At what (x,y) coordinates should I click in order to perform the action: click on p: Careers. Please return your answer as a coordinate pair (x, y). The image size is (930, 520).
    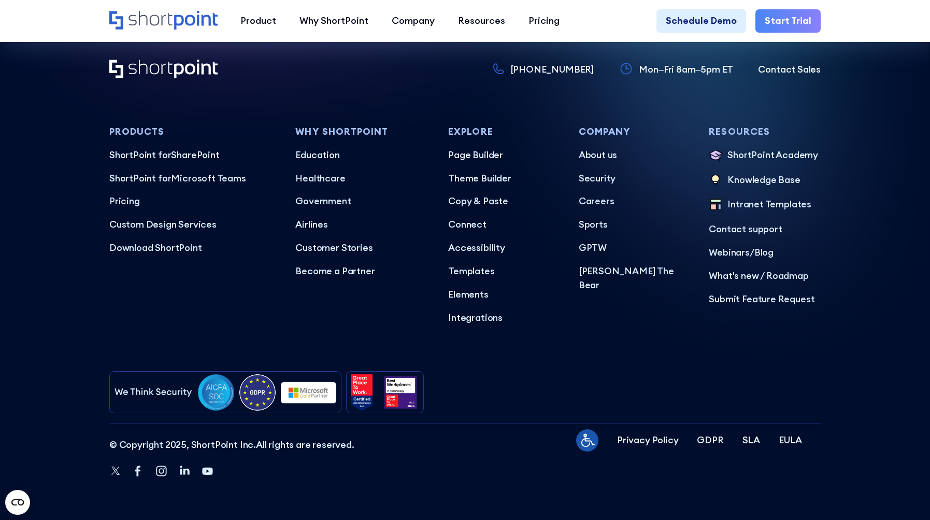
    Looking at the image, I should click on (635, 201).